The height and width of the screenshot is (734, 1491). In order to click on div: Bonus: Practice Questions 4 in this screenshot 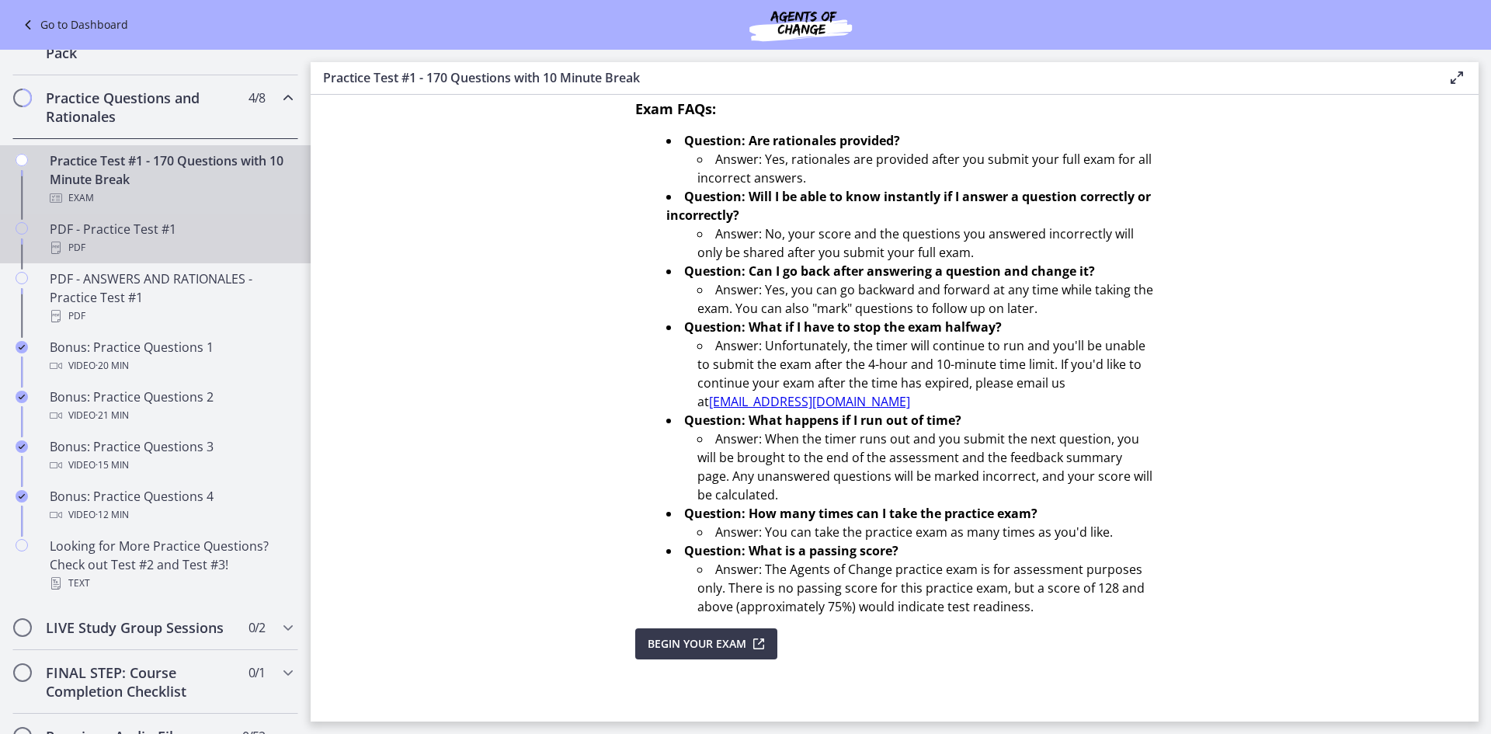, I will do `click(171, 506)`.